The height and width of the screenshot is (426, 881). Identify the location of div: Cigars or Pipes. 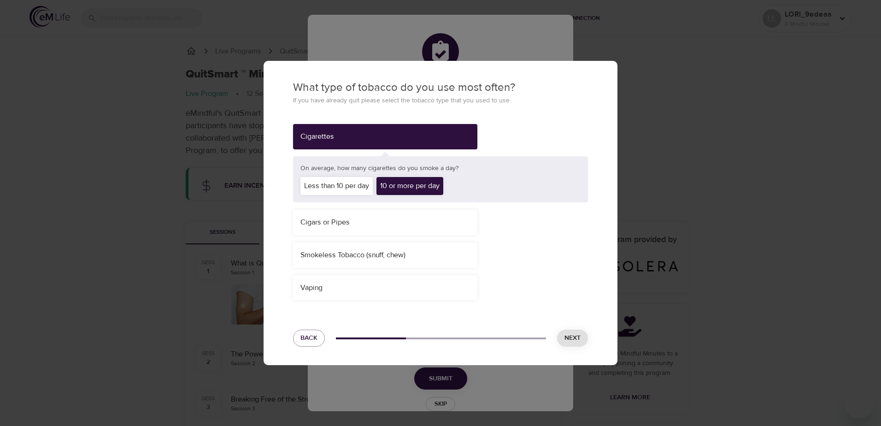
(385, 222).